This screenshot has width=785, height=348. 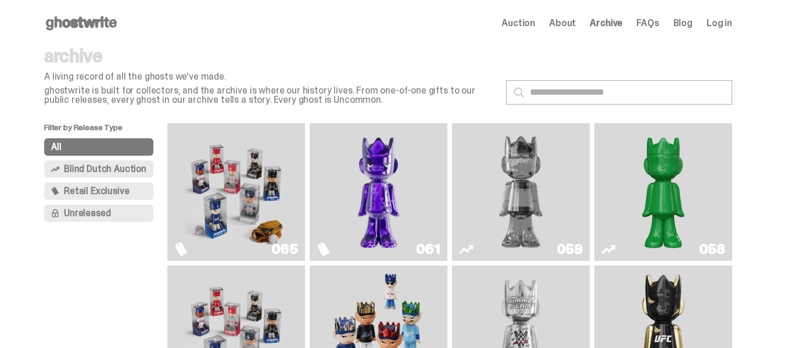 I want to click on span: Log in, so click(x=719, y=23).